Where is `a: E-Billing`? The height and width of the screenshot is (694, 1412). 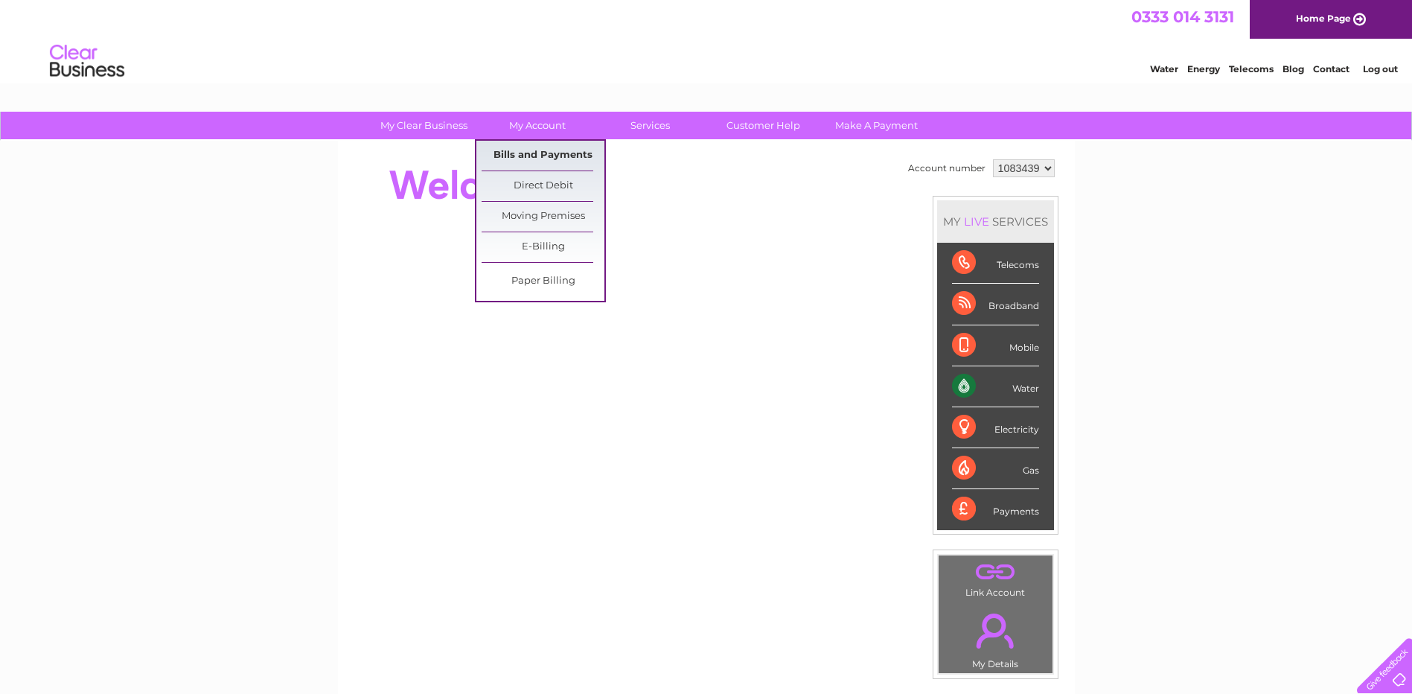 a: E-Billing is located at coordinates (543, 247).